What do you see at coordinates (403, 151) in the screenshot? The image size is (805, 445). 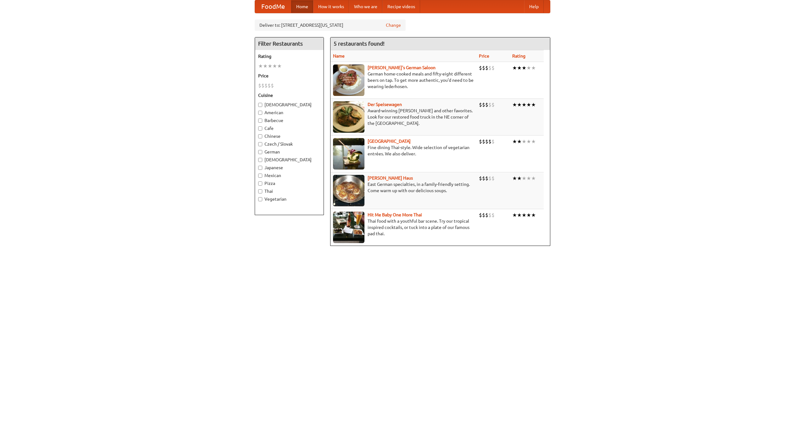 I see `p: Fine dining Thai-style. Wide selection of vegetarian entrées. We also deliver.` at bounding box center [403, 151].